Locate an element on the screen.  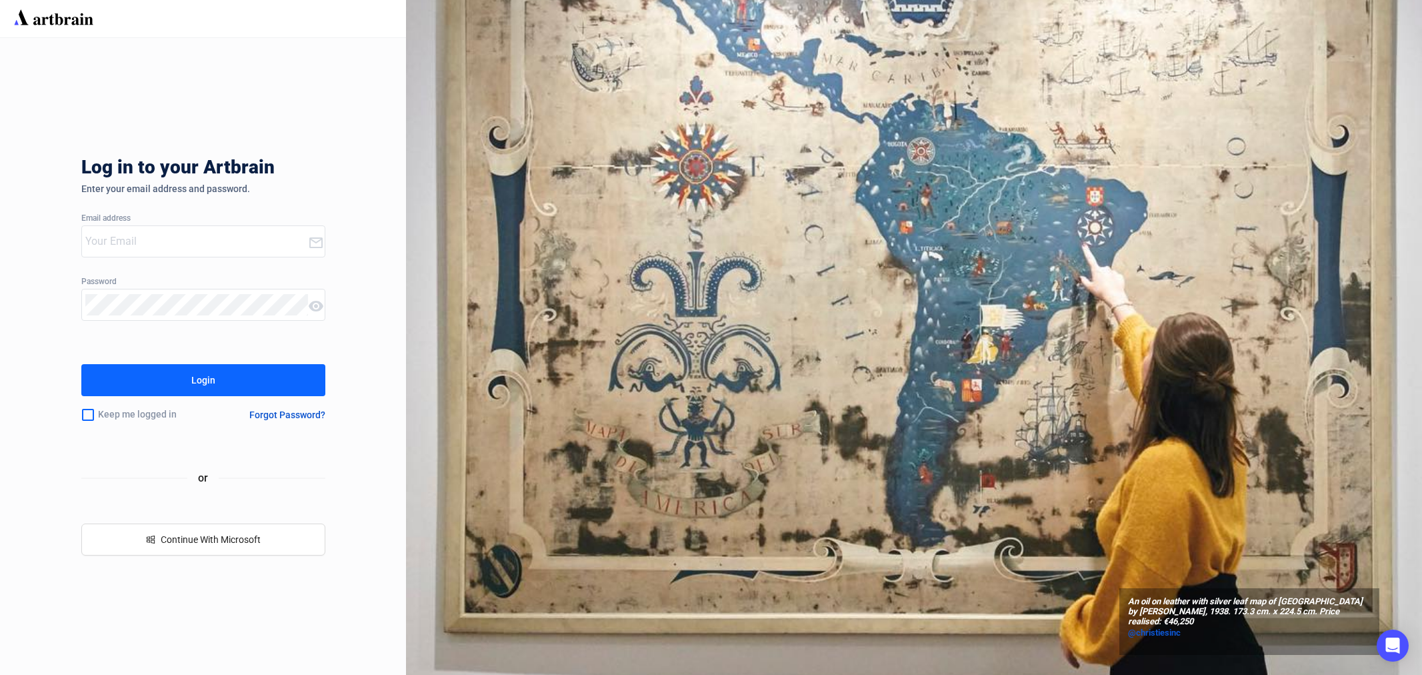
span: @christiesinc is located at coordinates (1154, 632).